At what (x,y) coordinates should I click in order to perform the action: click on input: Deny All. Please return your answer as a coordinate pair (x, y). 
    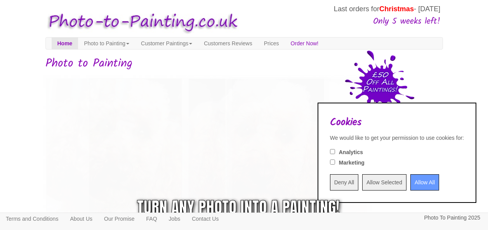
    Looking at the image, I should click on (344, 183).